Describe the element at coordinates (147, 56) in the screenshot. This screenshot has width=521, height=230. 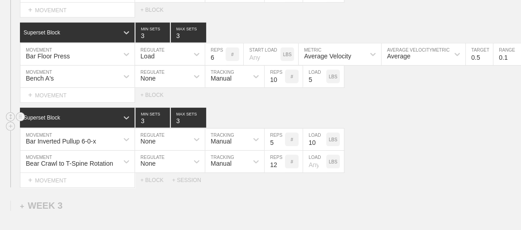
I see `div: Load` at that location.